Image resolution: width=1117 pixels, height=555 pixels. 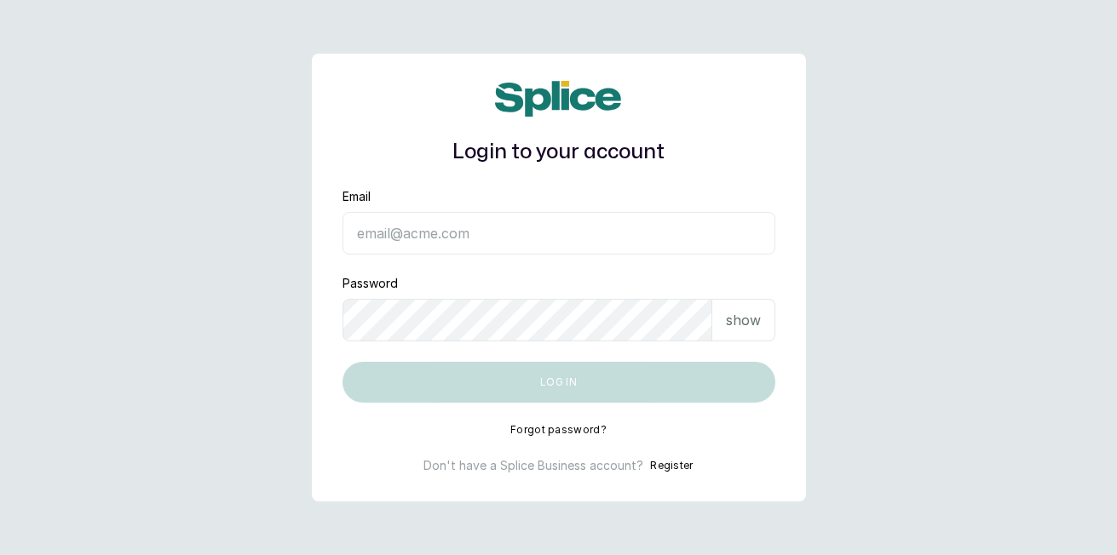 What do you see at coordinates (559, 382) in the screenshot?
I see `button: Log in` at bounding box center [559, 382].